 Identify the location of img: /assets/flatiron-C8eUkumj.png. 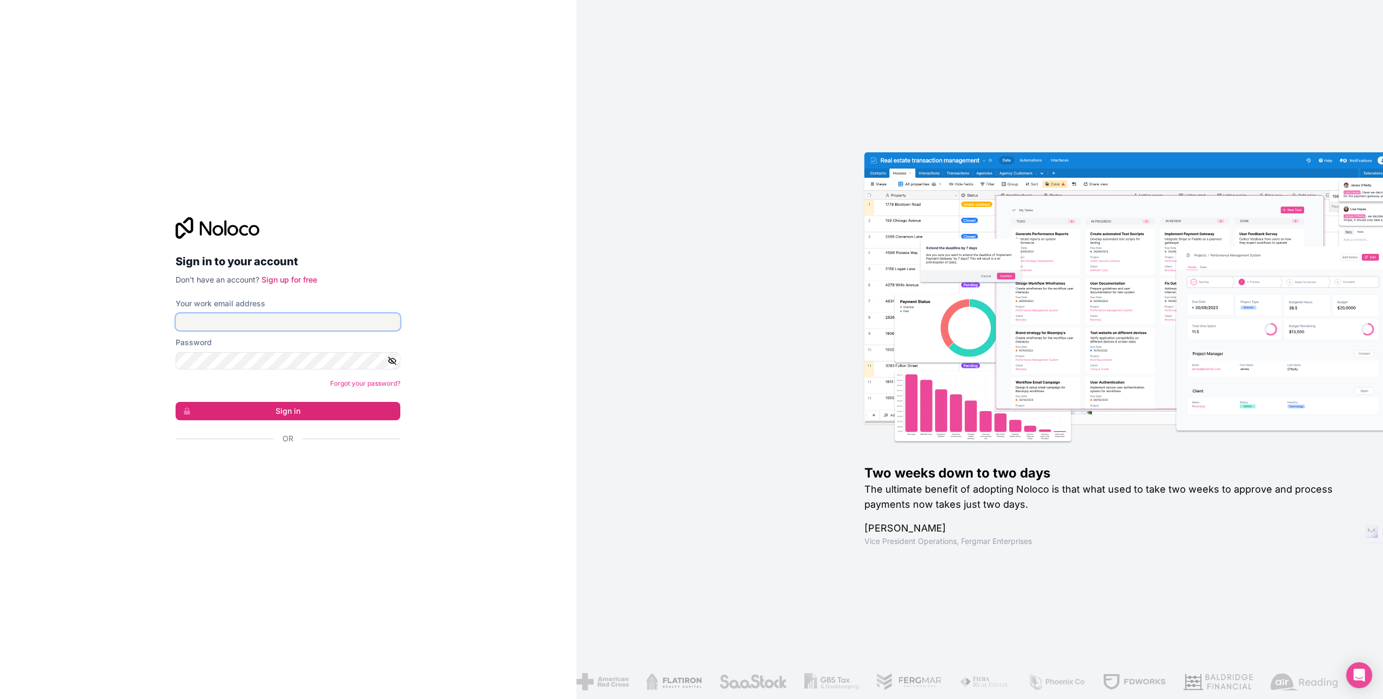
(674, 682).